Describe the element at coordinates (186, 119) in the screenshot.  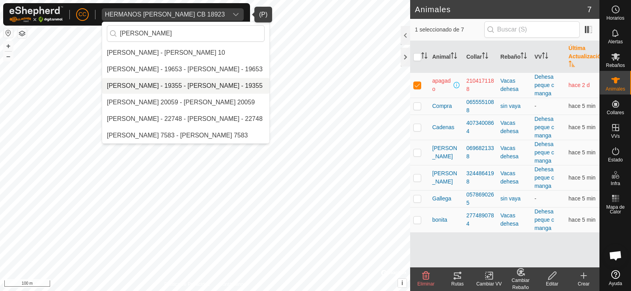
I see `li: Ruben Mourelo Fernandez - 22748` at that location.